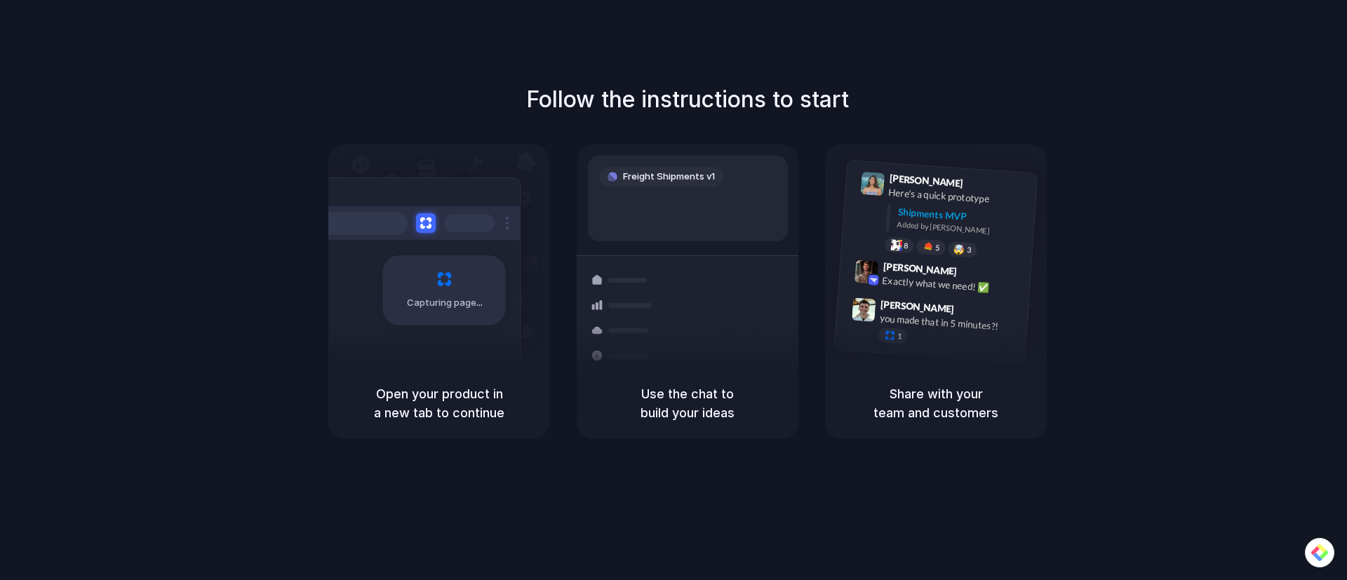  What do you see at coordinates (969, 250) in the screenshot?
I see `span: 3` at bounding box center [969, 250].